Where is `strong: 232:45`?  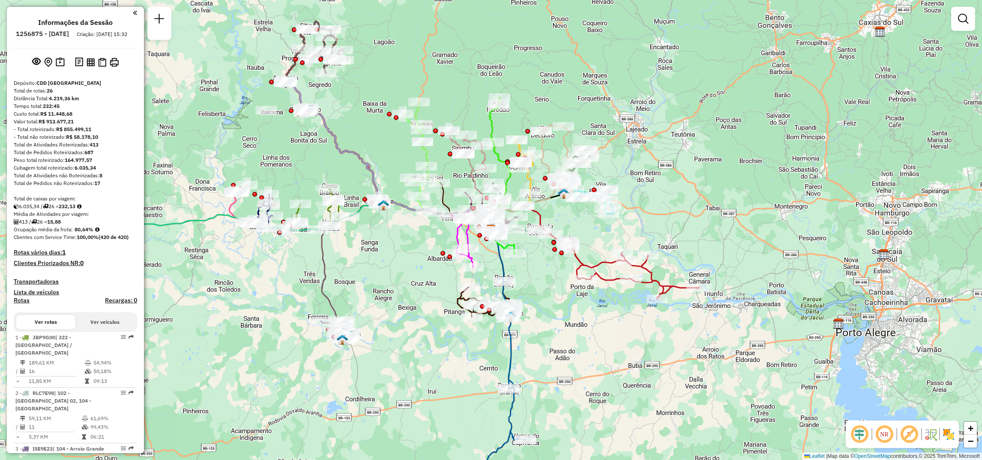
strong: 232:45 is located at coordinates (51, 106).